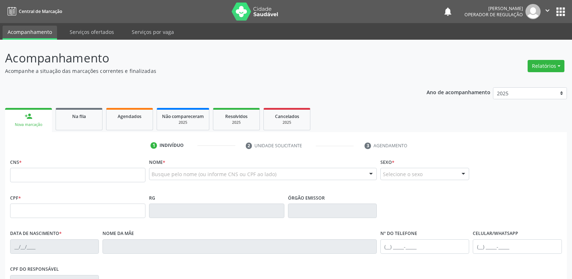 Image resolution: width=572 pixels, height=279 pixels. Describe the element at coordinates (29, 116) in the screenshot. I see `div: person_add` at that location.